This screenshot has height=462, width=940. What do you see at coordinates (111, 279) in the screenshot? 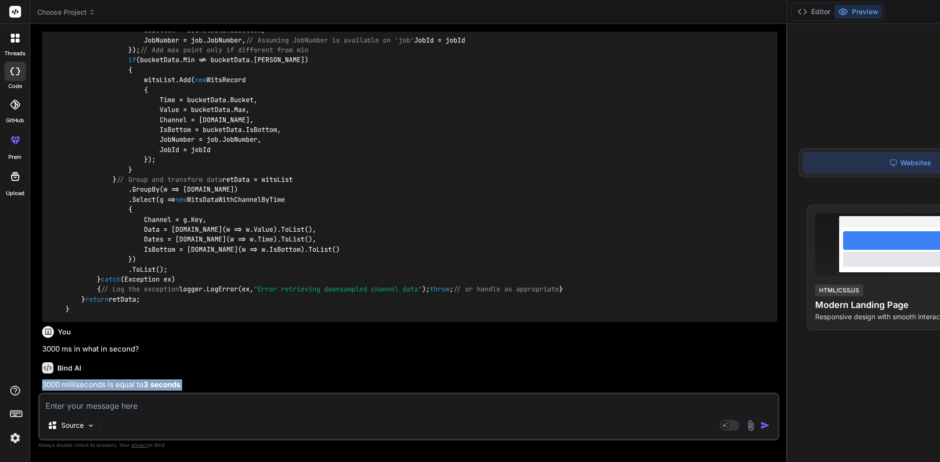
I see `span: catch` at bounding box center [111, 279].